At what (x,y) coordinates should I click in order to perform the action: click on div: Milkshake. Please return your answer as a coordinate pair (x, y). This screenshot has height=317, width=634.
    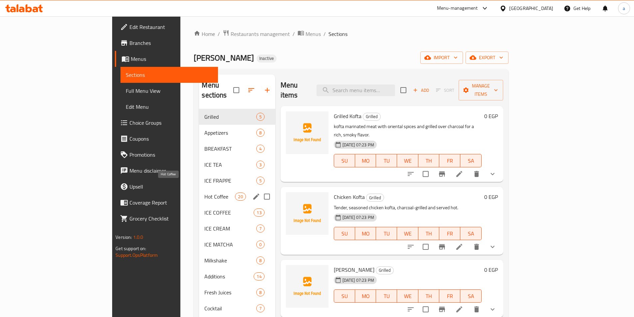
    Looking at the image, I should click on (230, 261).